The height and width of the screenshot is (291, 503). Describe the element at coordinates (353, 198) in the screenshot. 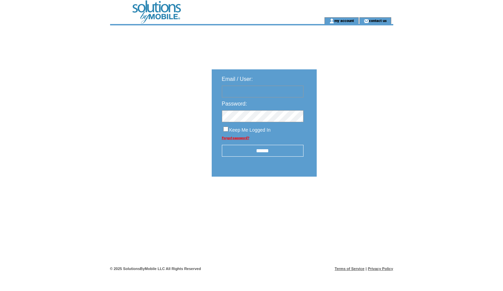

I see `img: transparent.png` at that location.